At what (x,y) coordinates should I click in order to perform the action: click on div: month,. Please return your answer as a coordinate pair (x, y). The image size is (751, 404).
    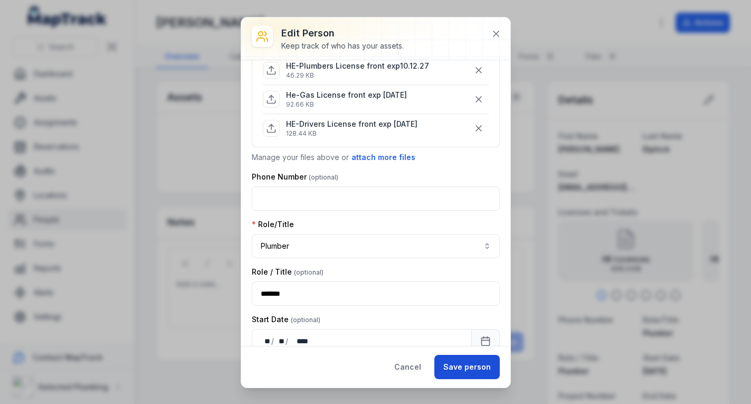
    Looking at the image, I should click on (280, 341).